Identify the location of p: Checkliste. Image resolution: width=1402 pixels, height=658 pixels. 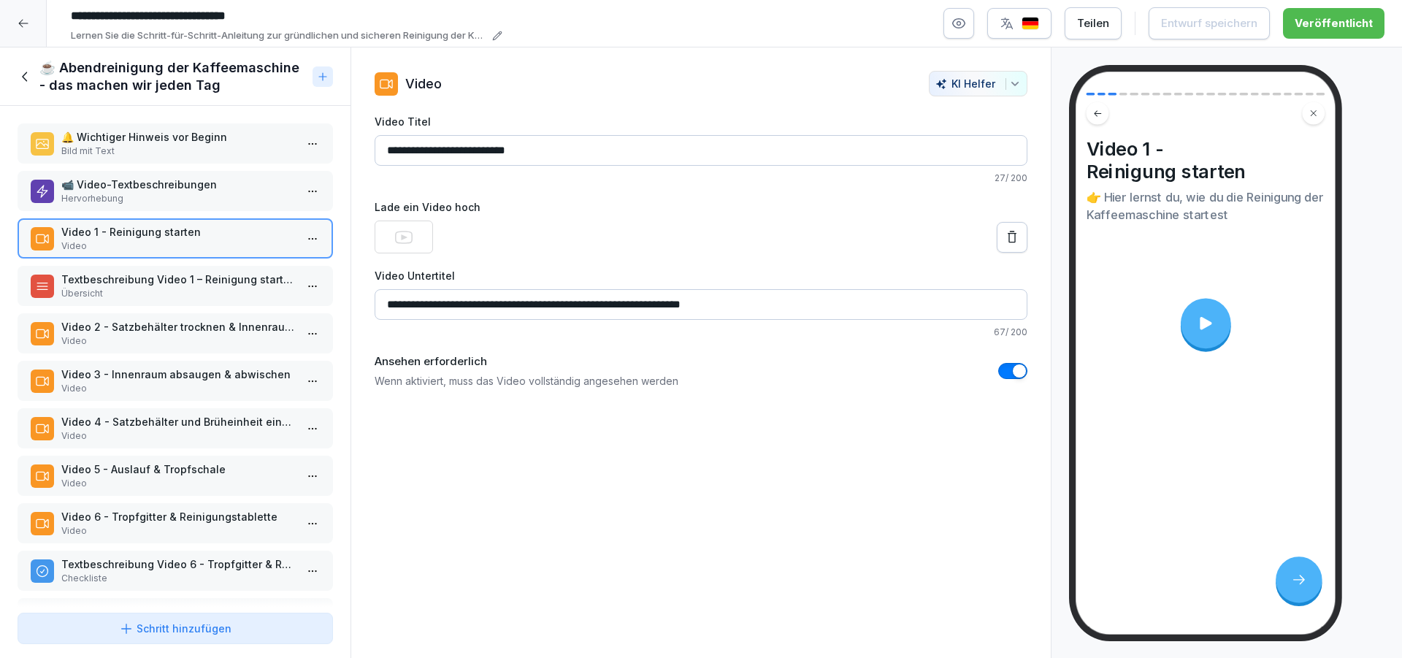
(178, 578).